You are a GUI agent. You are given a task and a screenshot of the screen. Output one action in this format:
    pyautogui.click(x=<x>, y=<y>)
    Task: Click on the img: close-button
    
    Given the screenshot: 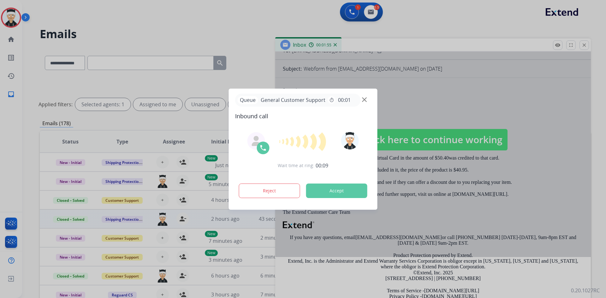 What is the action you would take?
    pyautogui.click(x=364, y=99)
    